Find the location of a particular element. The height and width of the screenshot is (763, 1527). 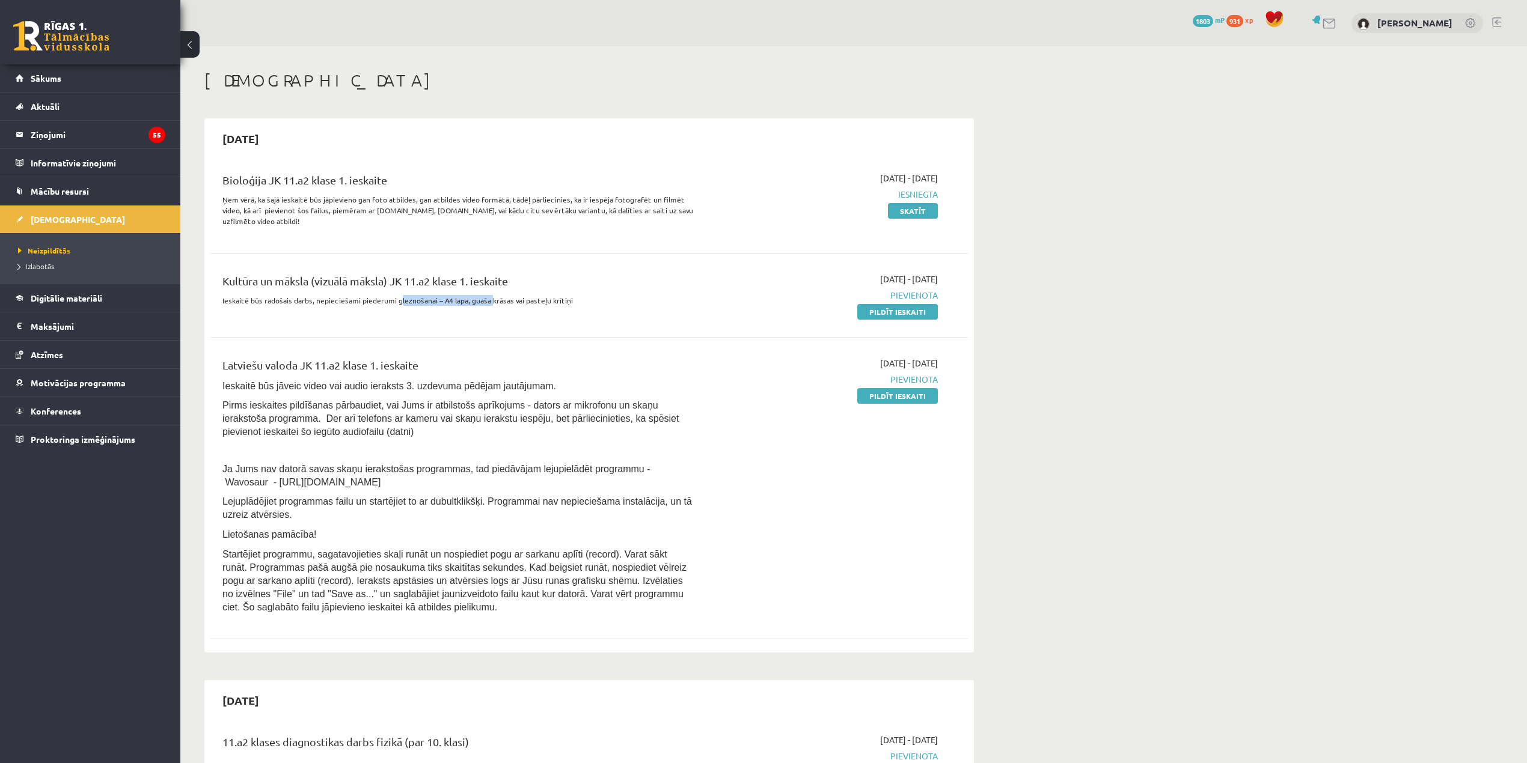

a: Rīgas 1. Tālmācības vidusskola is located at coordinates (61, 36).